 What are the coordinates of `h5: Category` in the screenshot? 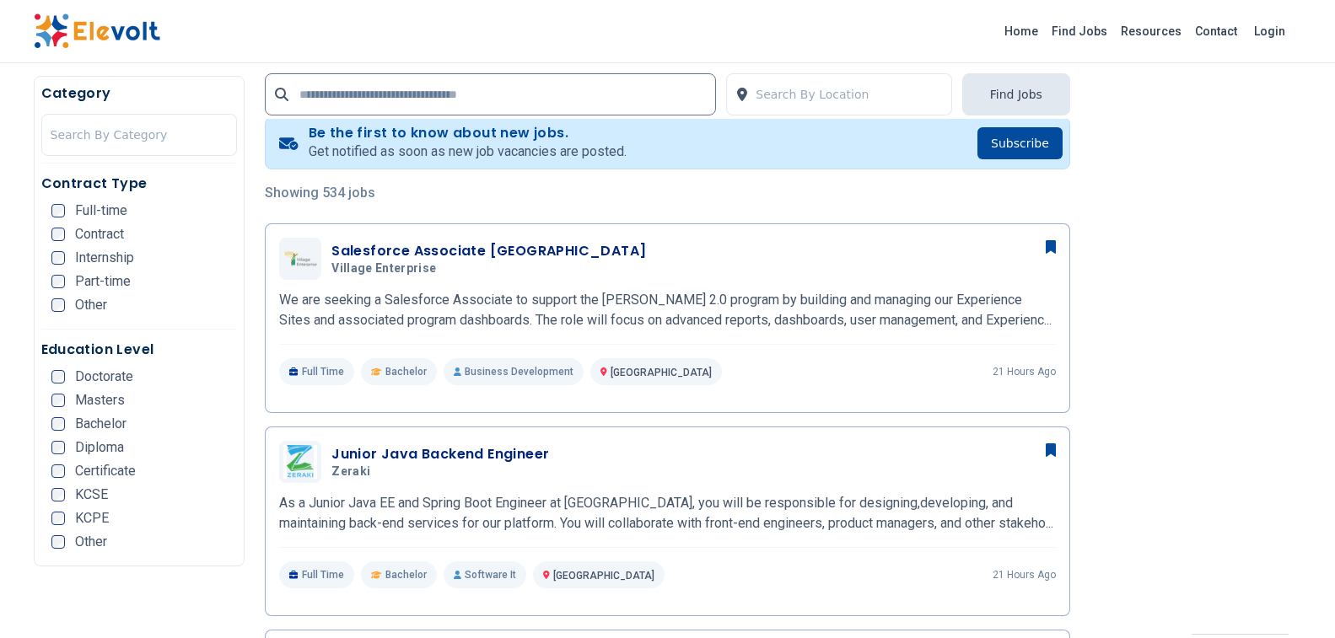 It's located at (139, 94).